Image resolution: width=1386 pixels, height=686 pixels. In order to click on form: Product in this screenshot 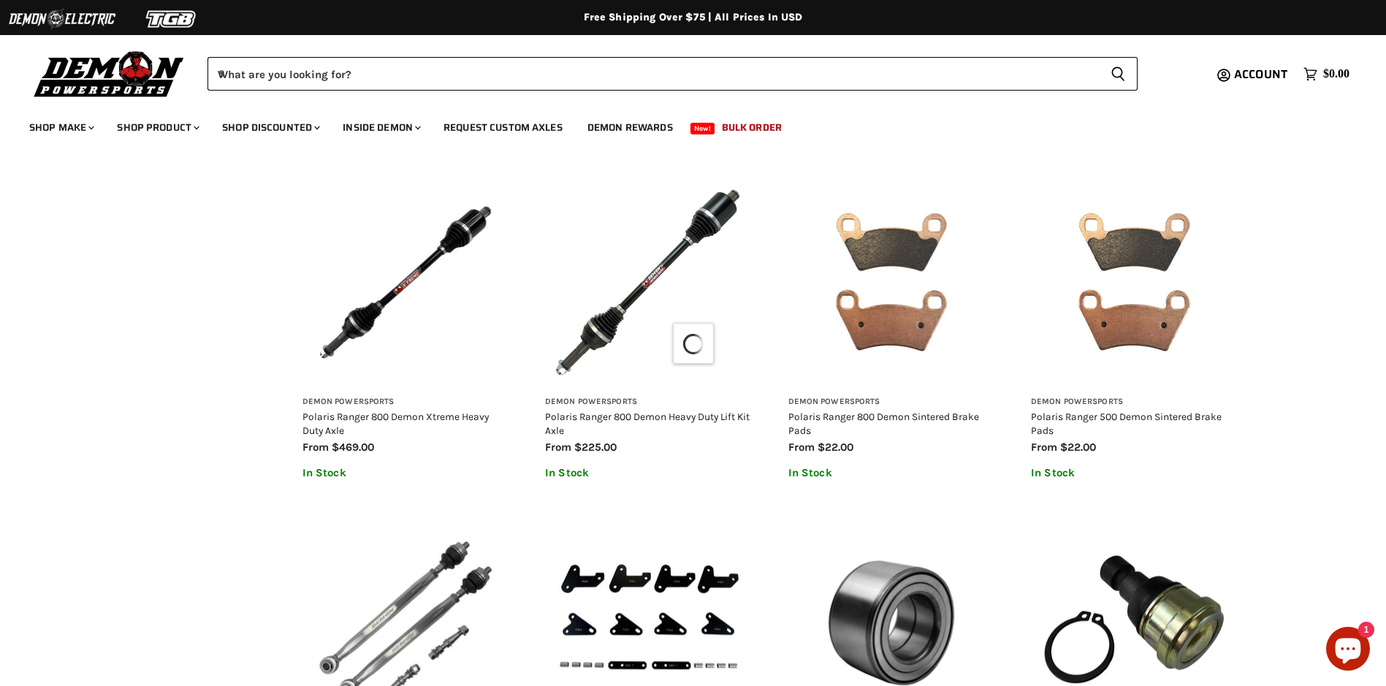, I will do `click(672, 74)`.